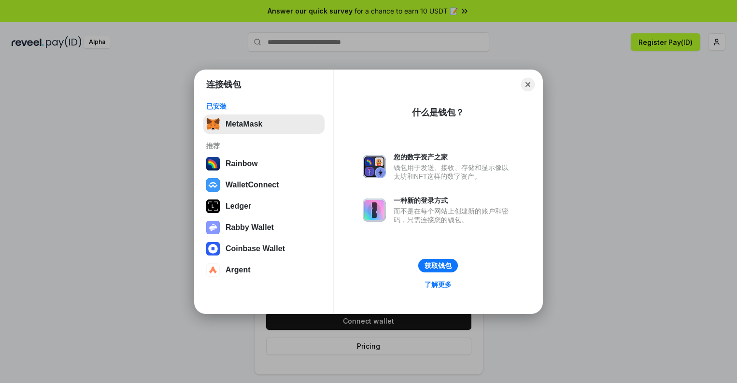  What do you see at coordinates (438, 285) in the screenshot?
I see `div: 了解更多` at bounding box center [438, 285].